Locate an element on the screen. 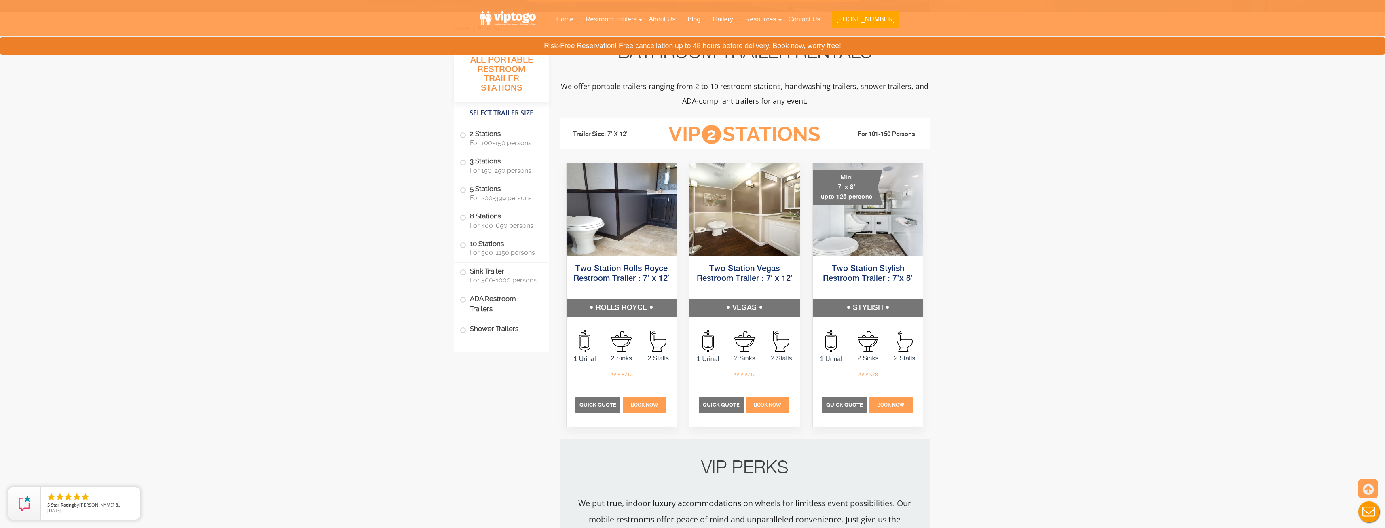  span: For 100-150 persons is located at coordinates (505, 143).